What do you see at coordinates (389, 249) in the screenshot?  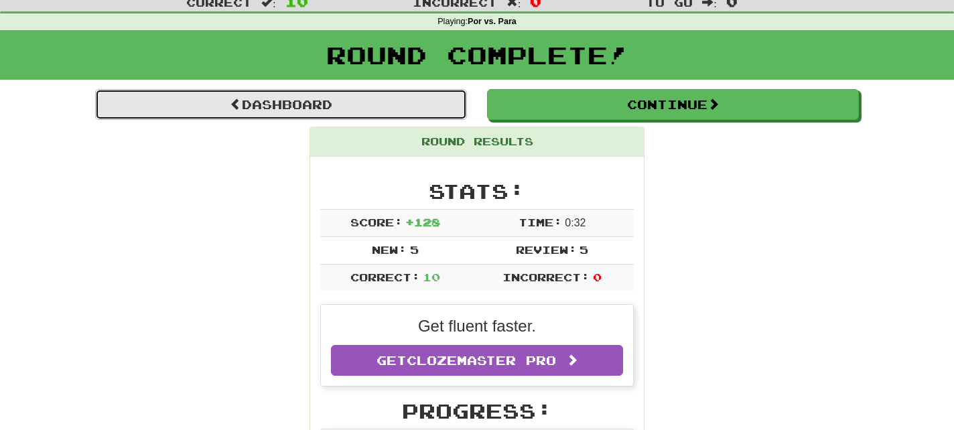 I see `span: New:` at bounding box center [389, 249].